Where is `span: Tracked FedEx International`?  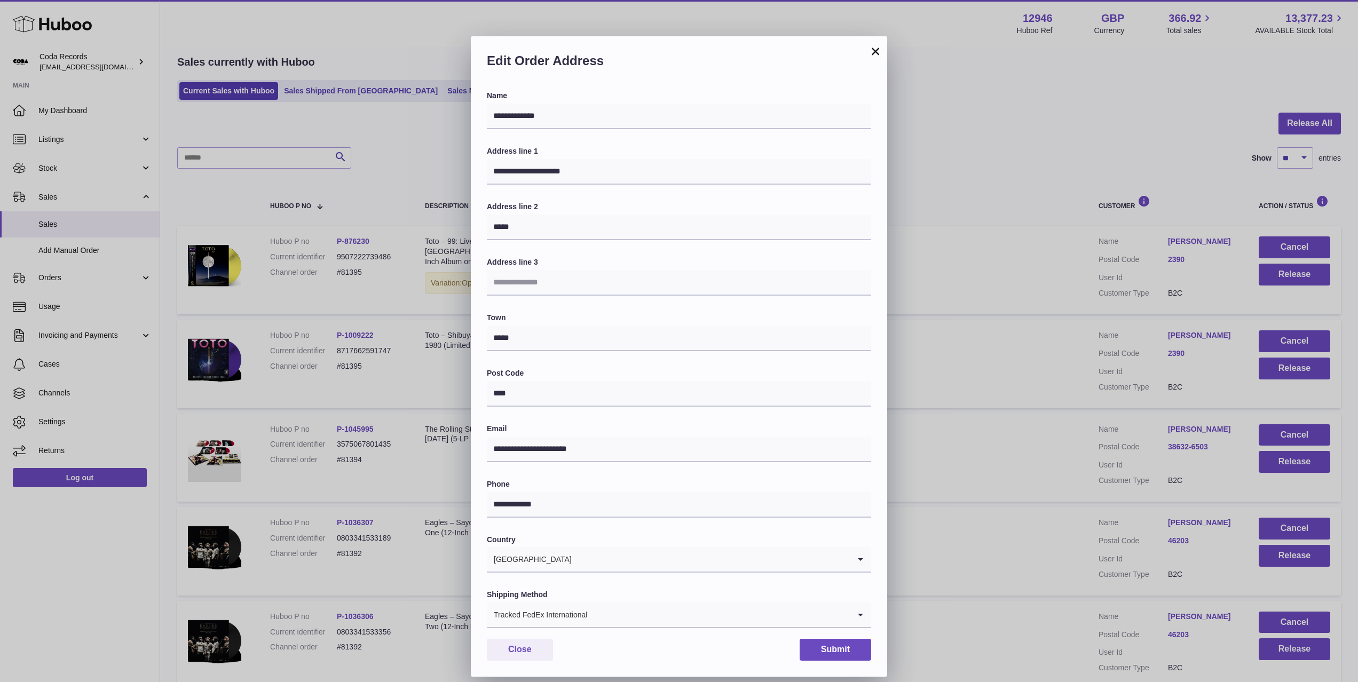
span: Tracked FedEx International is located at coordinates (537, 615).